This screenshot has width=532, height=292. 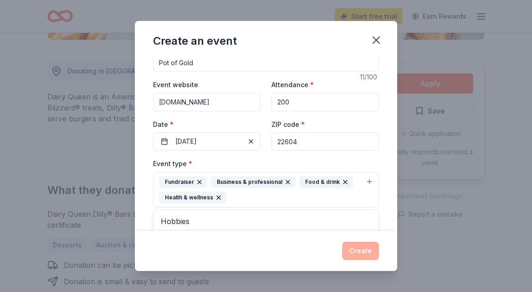 What do you see at coordinates (326, 182) in the screenshot?
I see `div: Food & drink` at bounding box center [326, 182].